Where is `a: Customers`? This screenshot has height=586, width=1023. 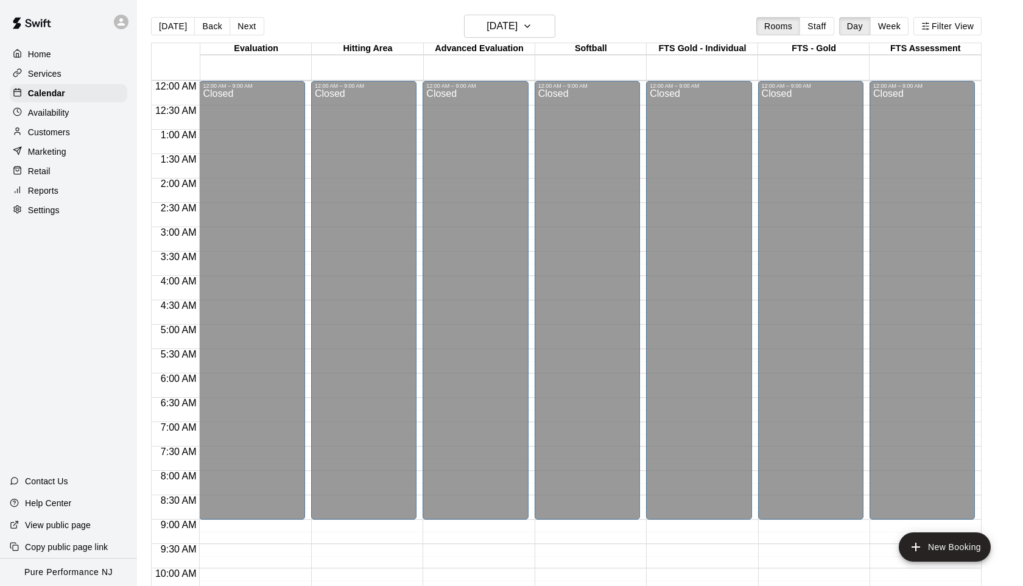
a: Customers is located at coordinates (68, 132).